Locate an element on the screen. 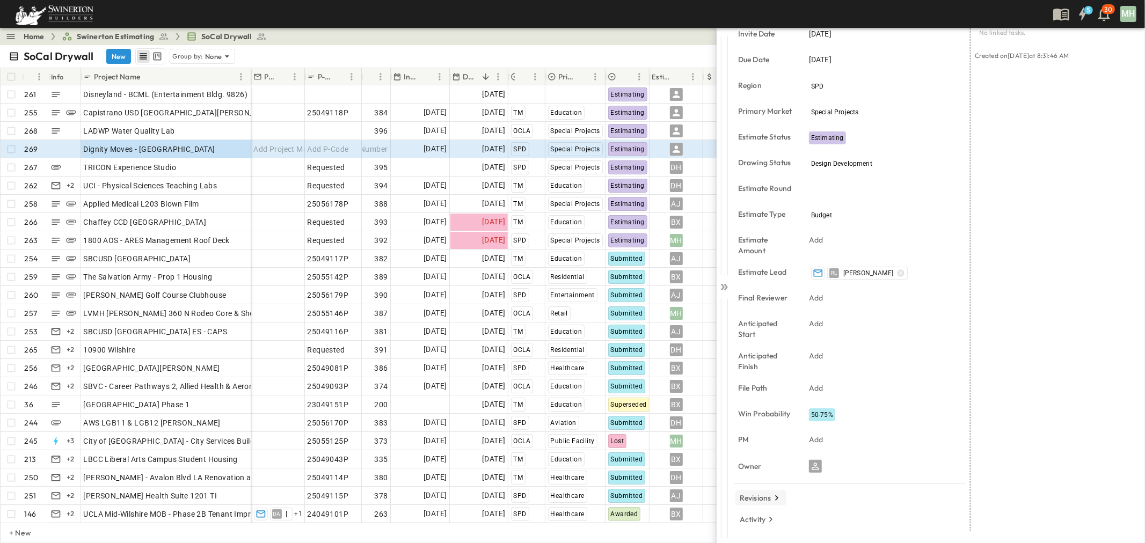 This screenshot has width=1145, height=543. p: Activity is located at coordinates (752, 519).